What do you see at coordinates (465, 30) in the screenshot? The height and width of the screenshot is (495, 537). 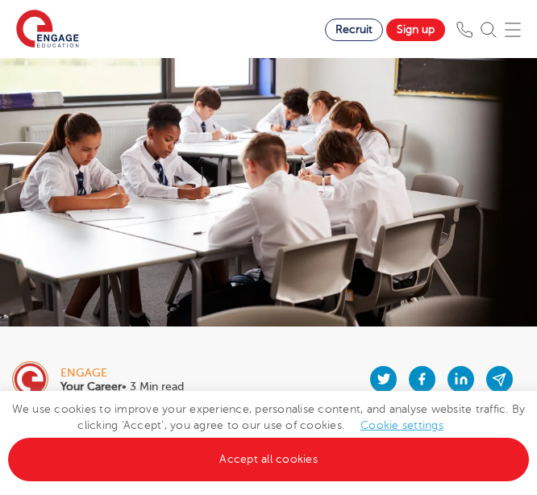 I see `img: Phone` at bounding box center [465, 30].